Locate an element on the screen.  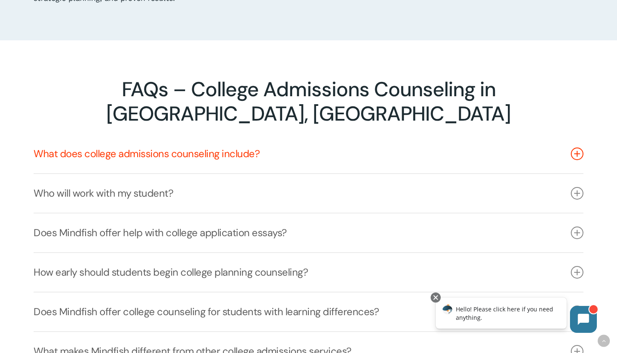
a: Does Mindfish offer college counseling for students with learning differences? is located at coordinates (309, 312).